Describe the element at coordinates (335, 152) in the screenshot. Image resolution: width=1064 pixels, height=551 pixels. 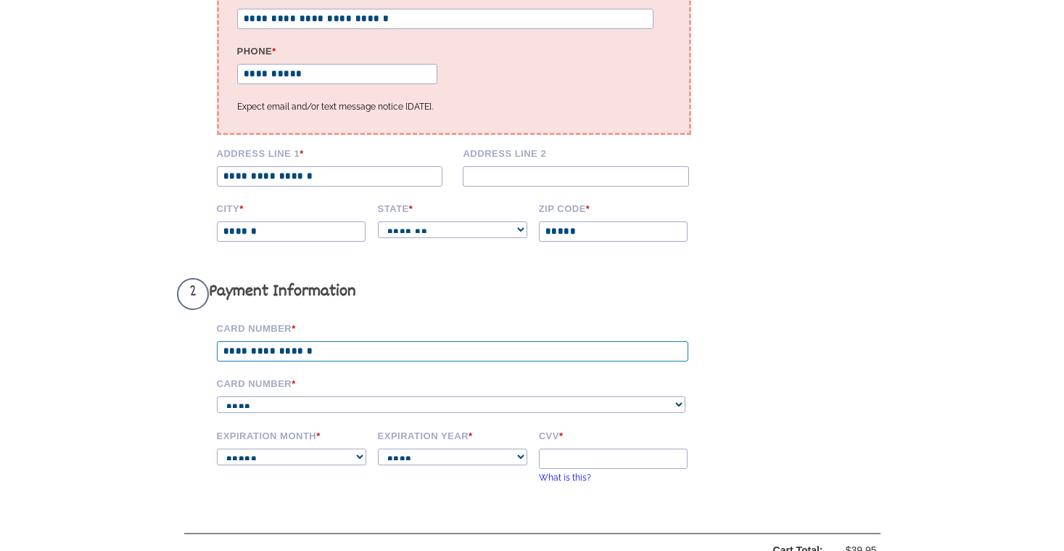
I see `label: Address Line 1` at that location.